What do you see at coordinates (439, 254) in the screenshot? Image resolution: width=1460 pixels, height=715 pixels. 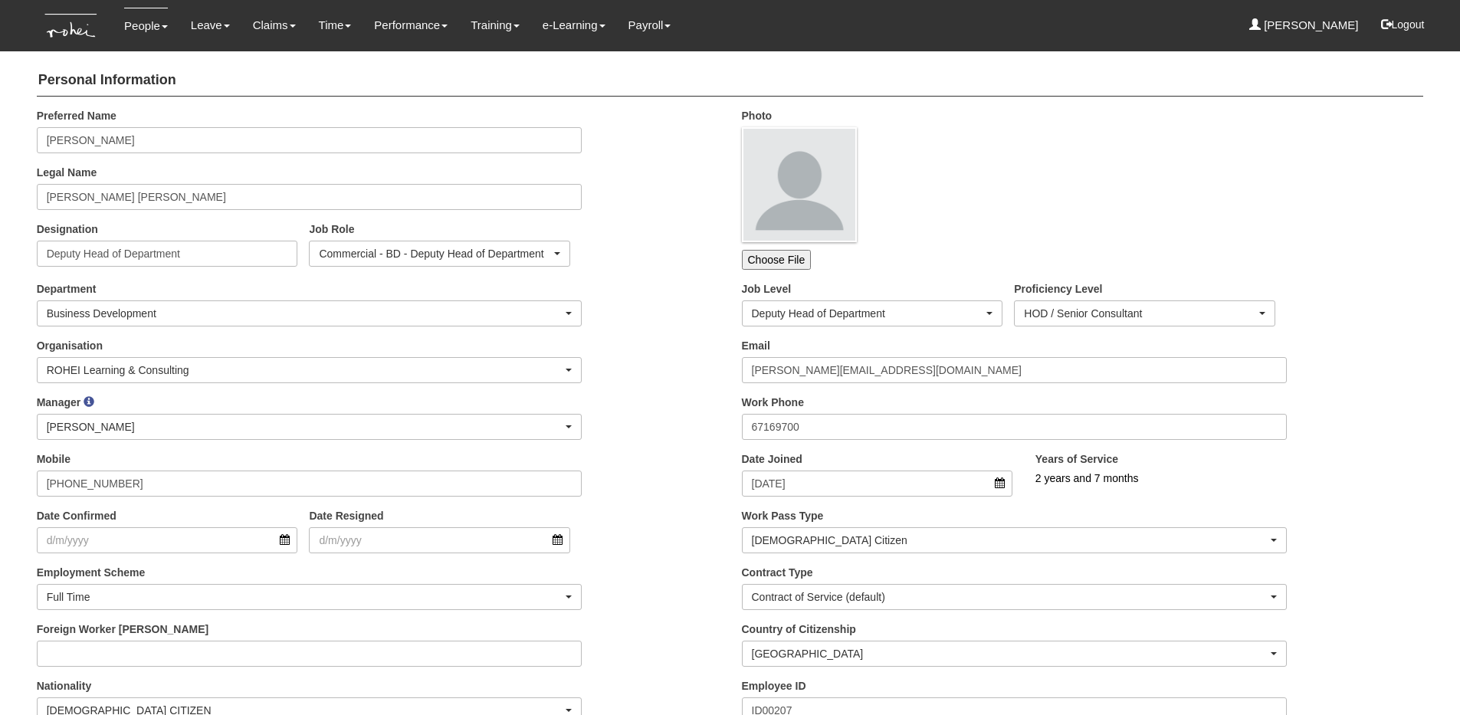 I see `button: Commercial - BD - Deputy Head of Department` at bounding box center [439, 254].